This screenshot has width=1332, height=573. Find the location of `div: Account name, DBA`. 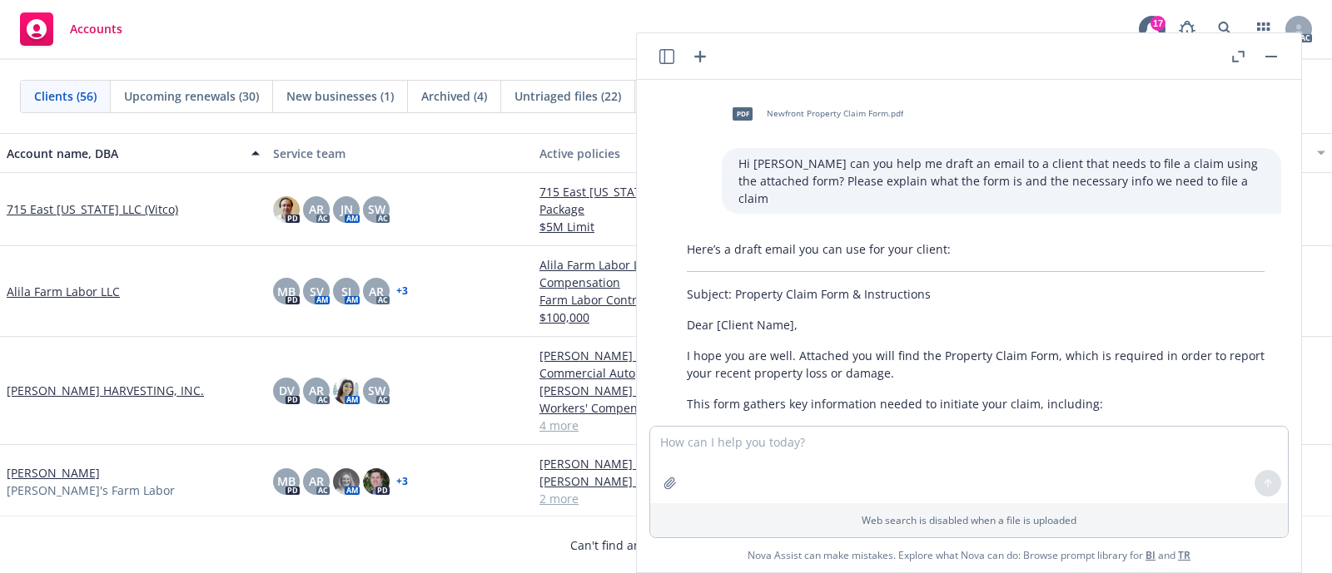

div: Account name, DBA is located at coordinates (124, 153).